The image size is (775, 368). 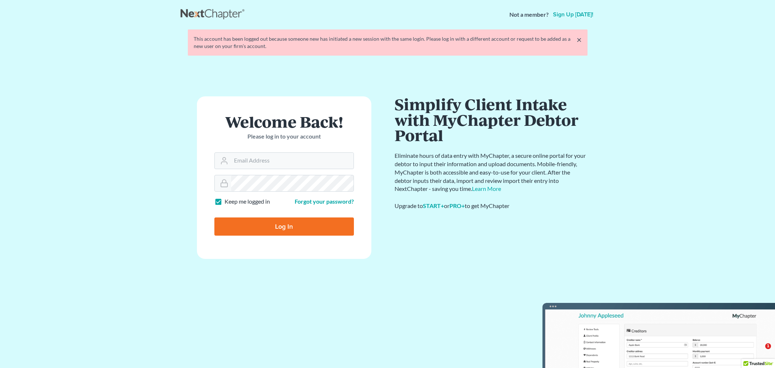 I want to click on input: Email Address, so click(x=292, y=161).